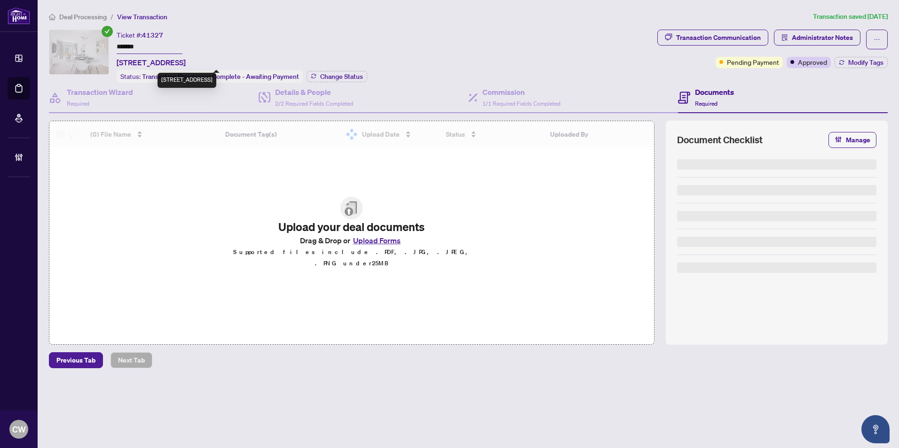 The height and width of the screenshot is (448, 899). Describe the element at coordinates (140, 35) in the screenshot. I see `div: Ticket #:` at that location.